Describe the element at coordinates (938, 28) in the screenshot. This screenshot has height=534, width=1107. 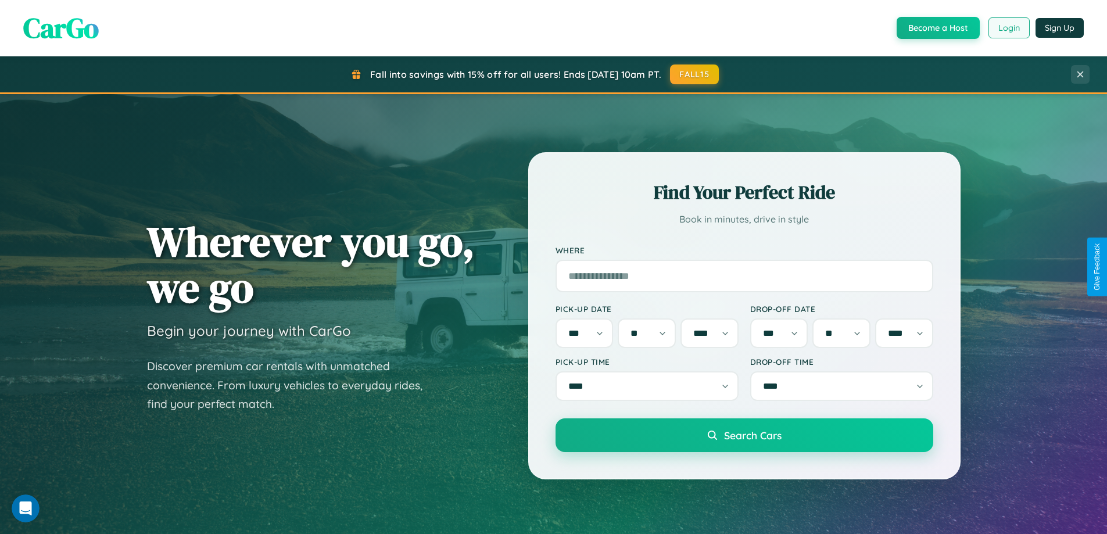
I see `button: Become a Host` at that location.